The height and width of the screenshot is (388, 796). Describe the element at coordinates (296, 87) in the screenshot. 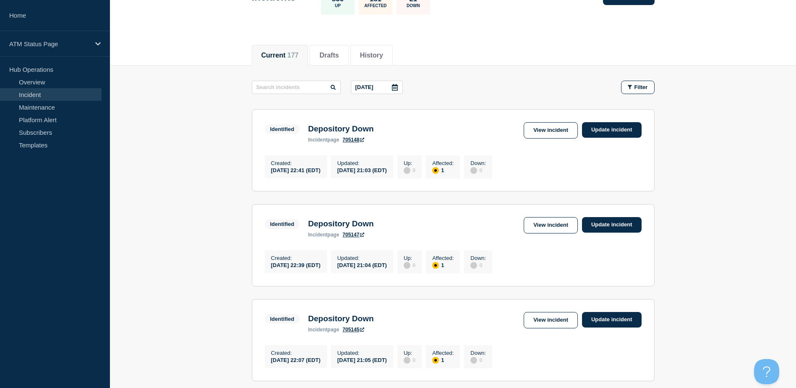

I see `input: Search incidents` at that location.